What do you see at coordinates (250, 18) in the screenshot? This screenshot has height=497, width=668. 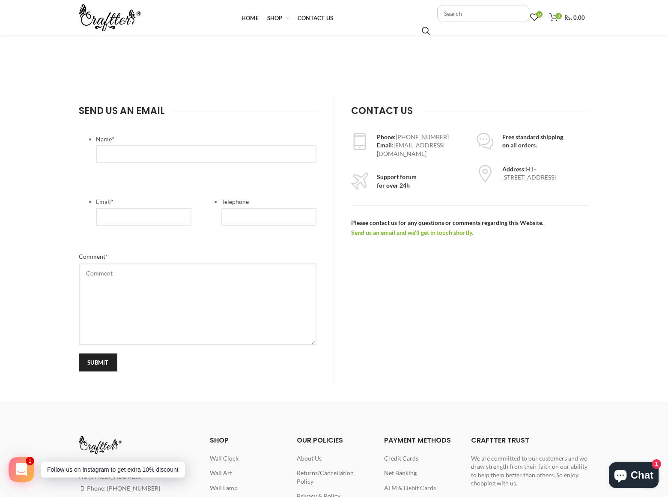 I see `span: Home` at bounding box center [250, 18].